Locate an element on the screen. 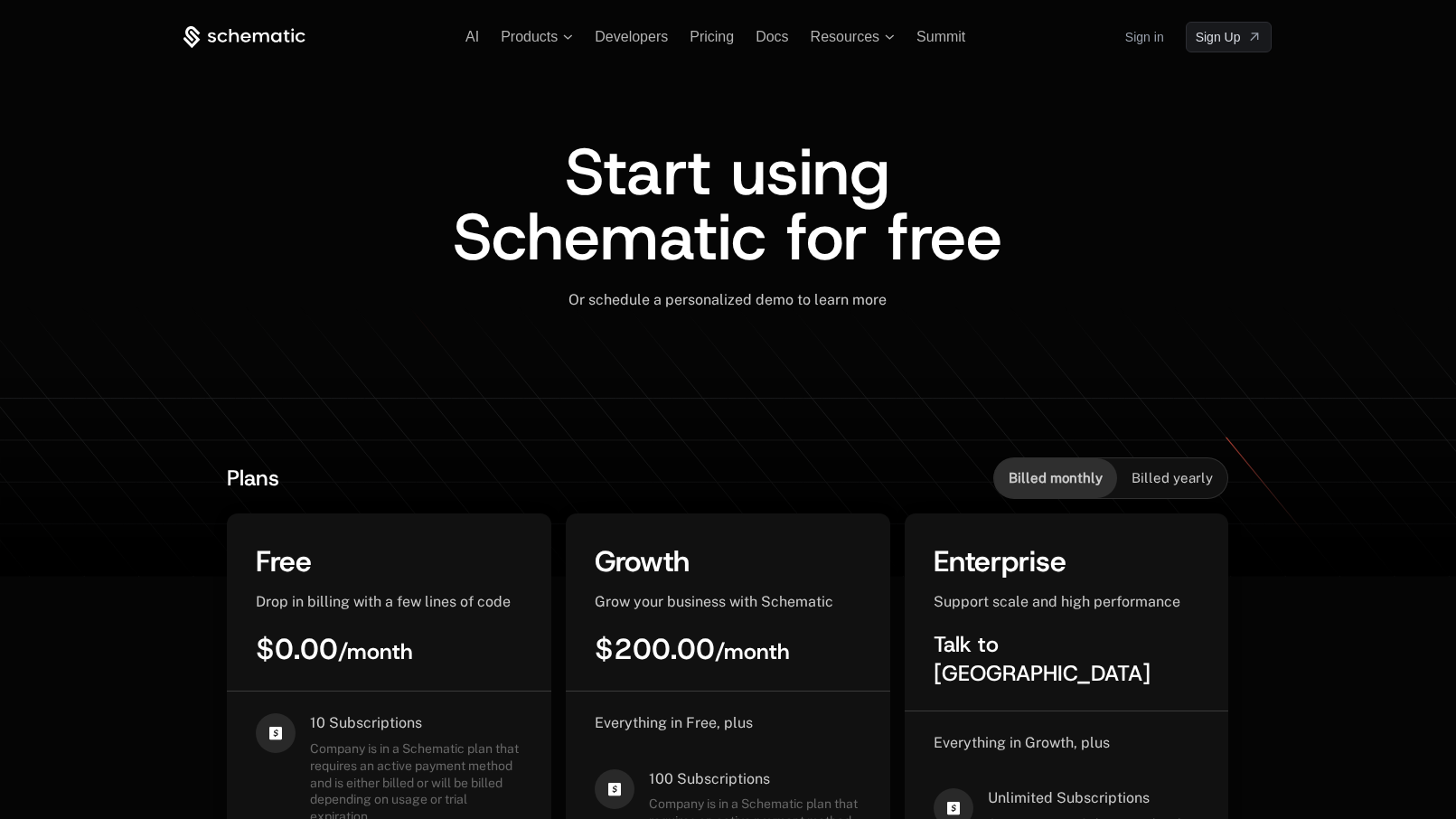 The image size is (1456, 819). span: Growth is located at coordinates (642, 561).